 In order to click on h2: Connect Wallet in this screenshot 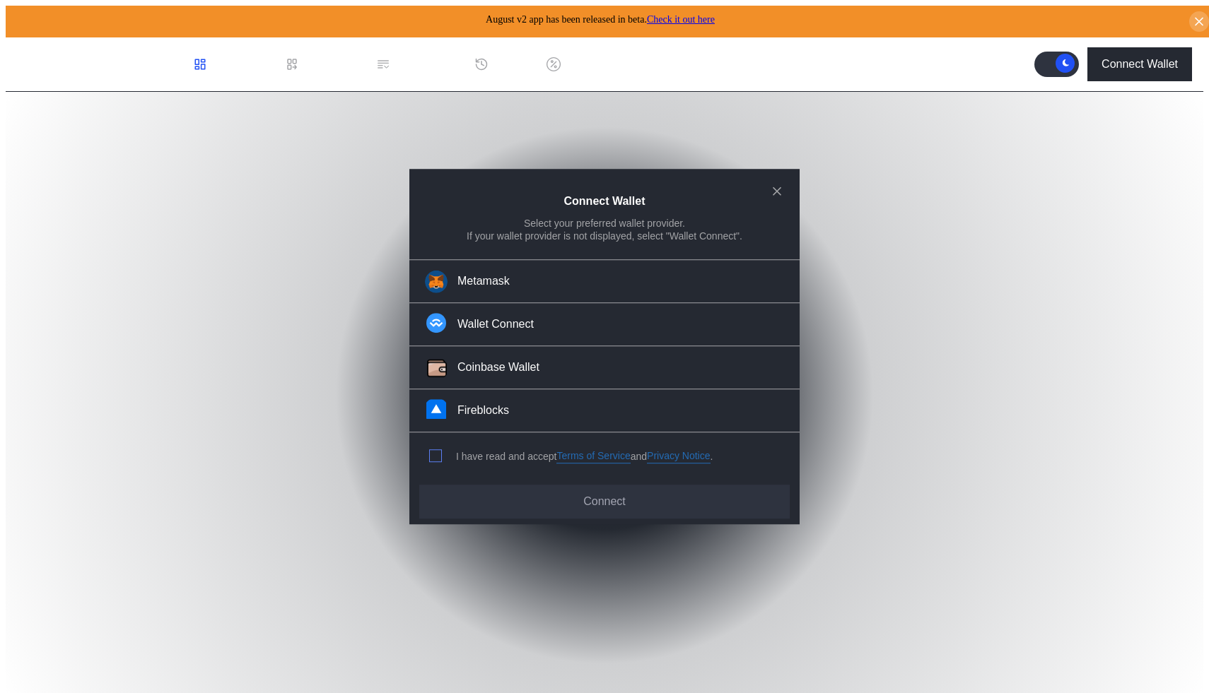, I will do `click(604, 201)`.